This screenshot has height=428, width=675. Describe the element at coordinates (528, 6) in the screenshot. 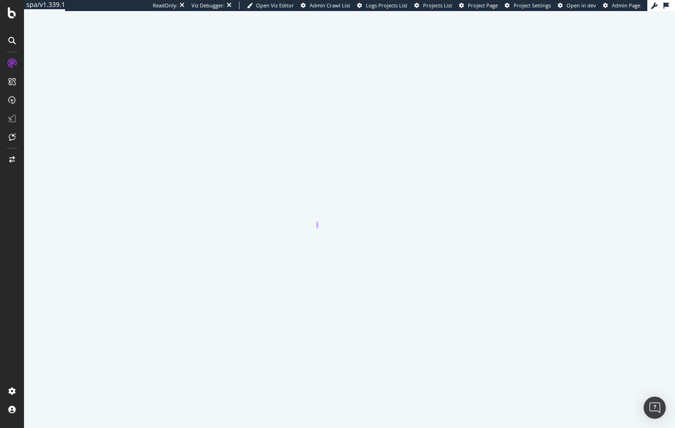

I see `a: Project Settings` at that location.